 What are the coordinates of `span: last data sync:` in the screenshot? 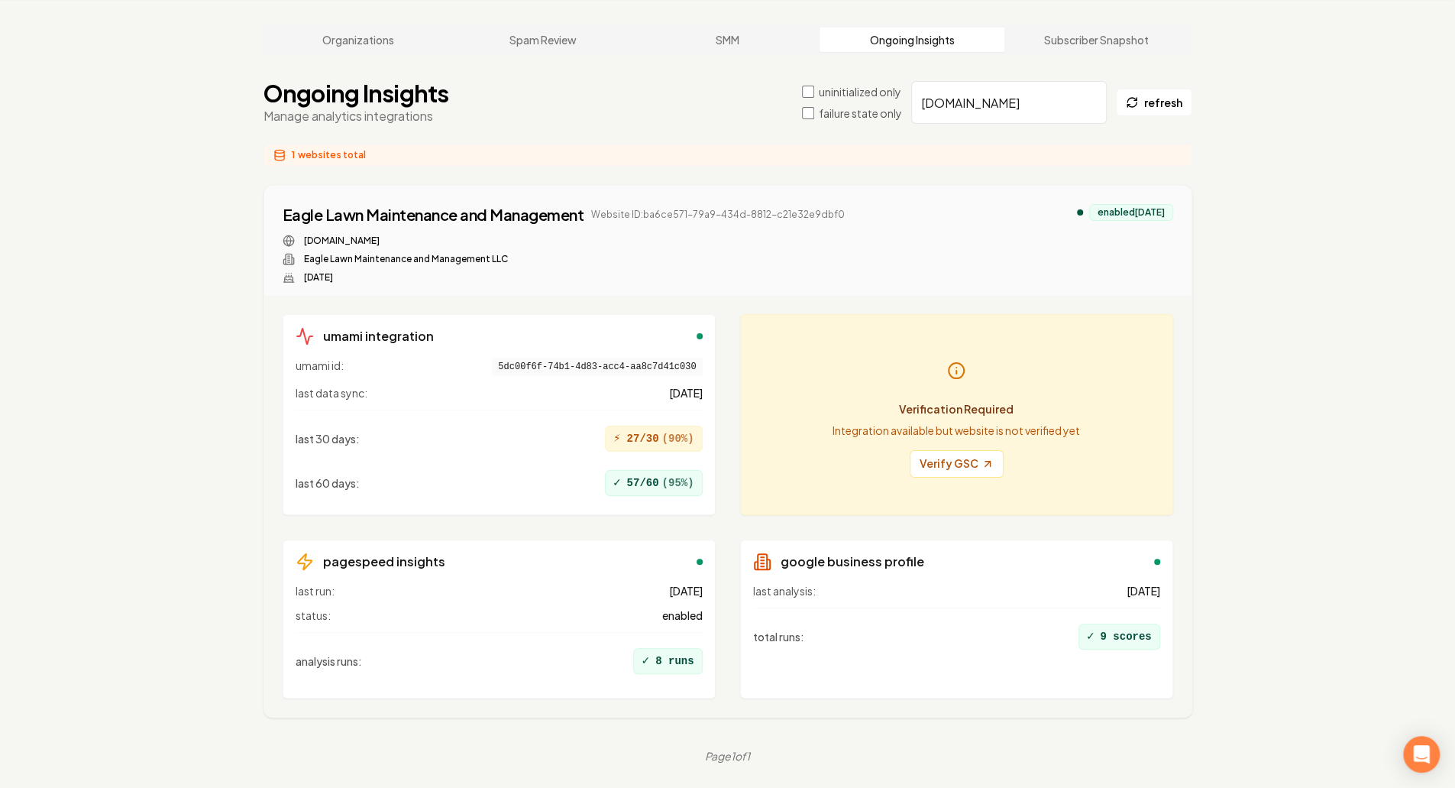 It's located at (332, 393).